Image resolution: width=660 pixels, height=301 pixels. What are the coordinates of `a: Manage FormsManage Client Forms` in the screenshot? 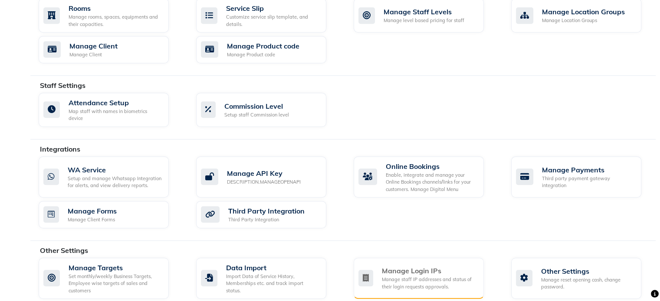 It's located at (111, 215).